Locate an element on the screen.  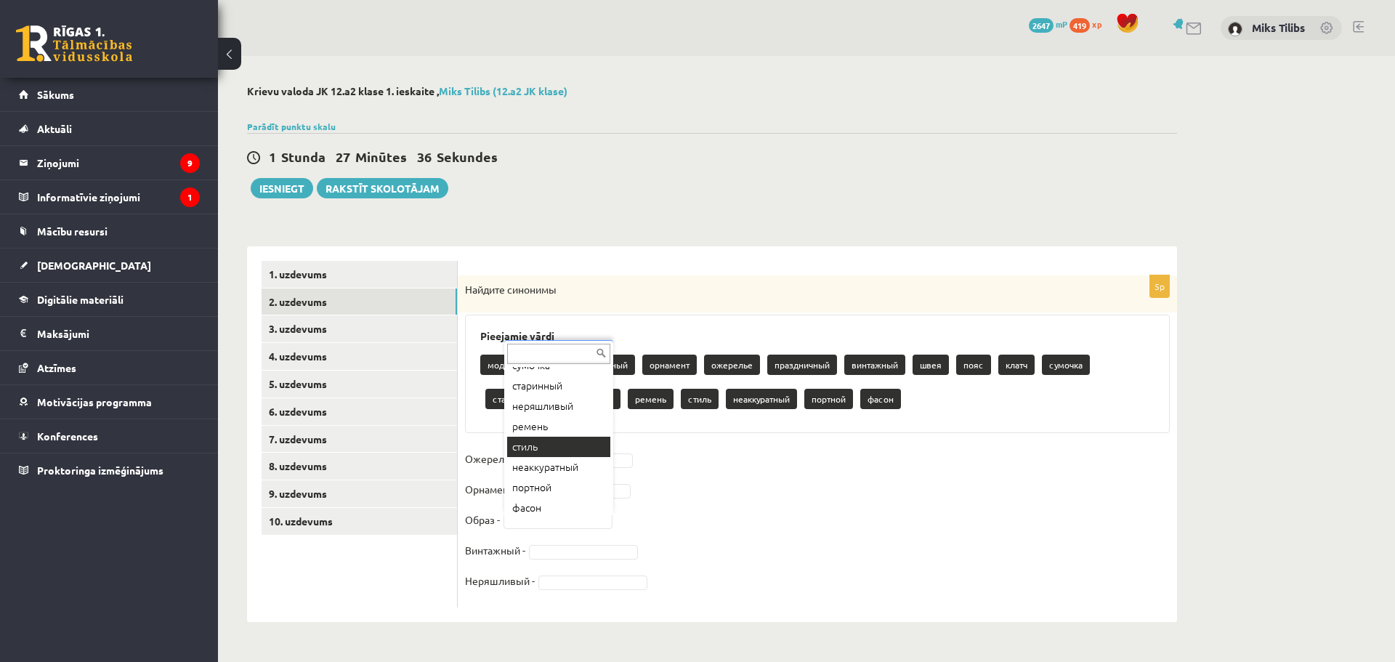
div: ремень is located at coordinates (559, 427).